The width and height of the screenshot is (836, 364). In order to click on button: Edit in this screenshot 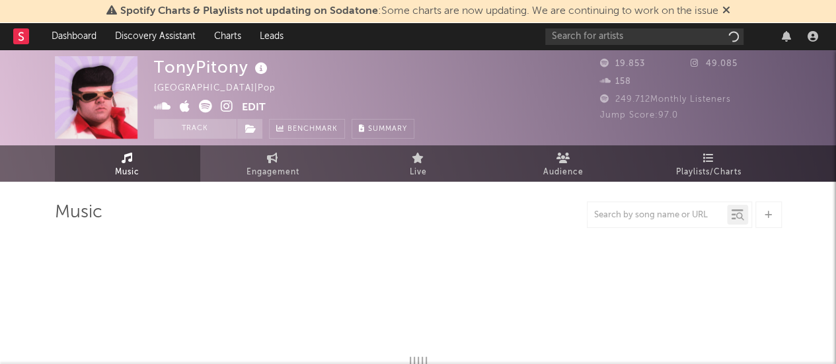, I will do `click(254, 108)`.